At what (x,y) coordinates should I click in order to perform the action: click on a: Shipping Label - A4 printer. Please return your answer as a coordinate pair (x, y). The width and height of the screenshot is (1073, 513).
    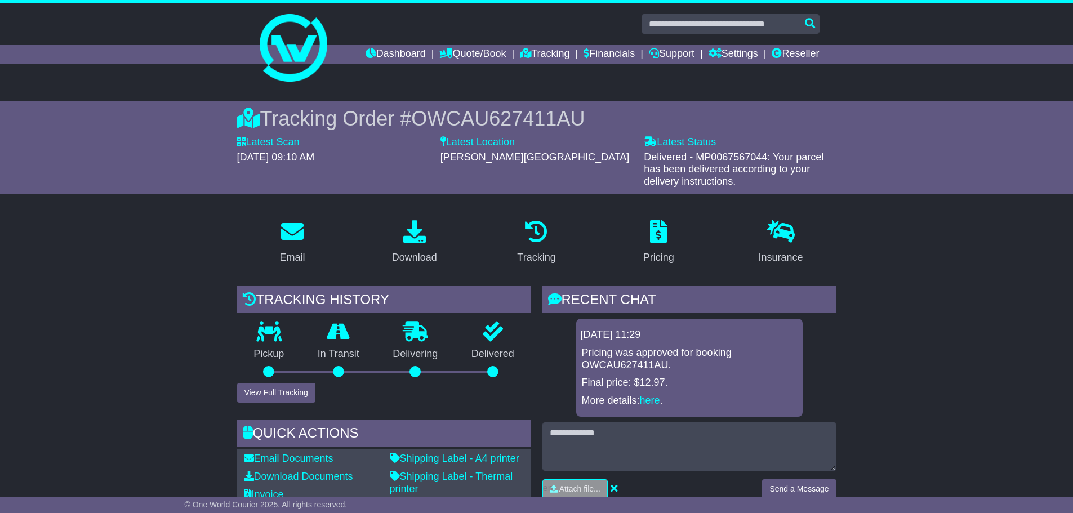
    Looking at the image, I should click on (454, 458).